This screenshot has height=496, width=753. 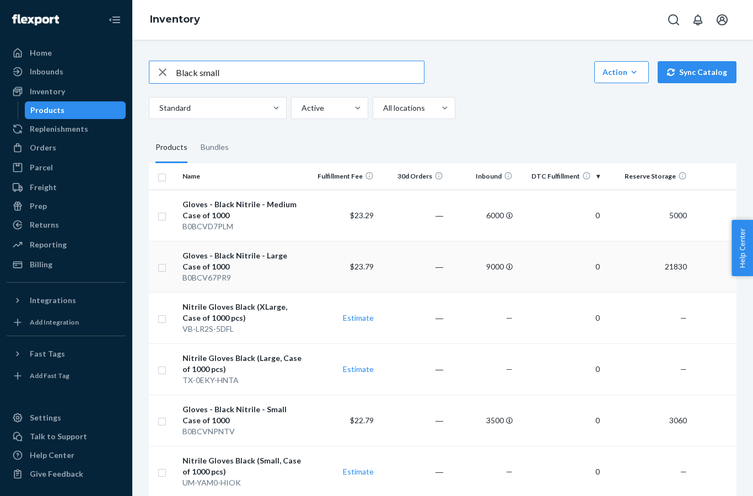 What do you see at coordinates (50, 375) in the screenshot?
I see `div: Add Fast Tag` at bounding box center [50, 375].